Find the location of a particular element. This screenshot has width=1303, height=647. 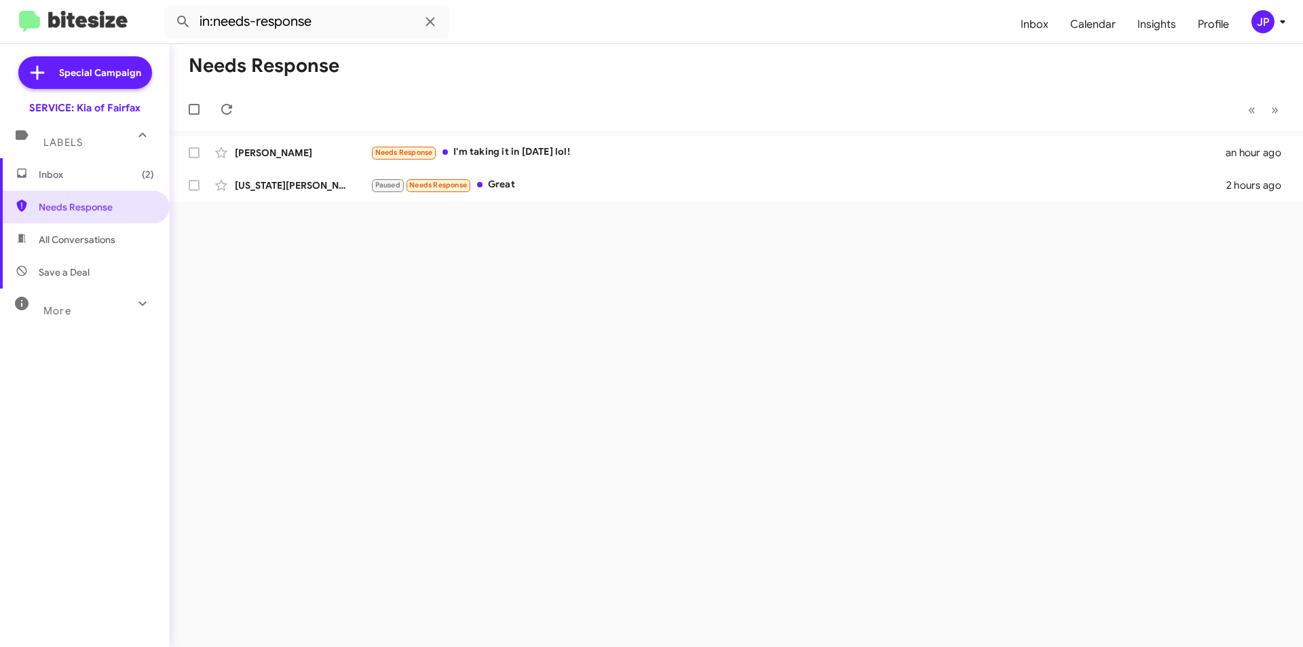

span: (2) is located at coordinates (148, 174).